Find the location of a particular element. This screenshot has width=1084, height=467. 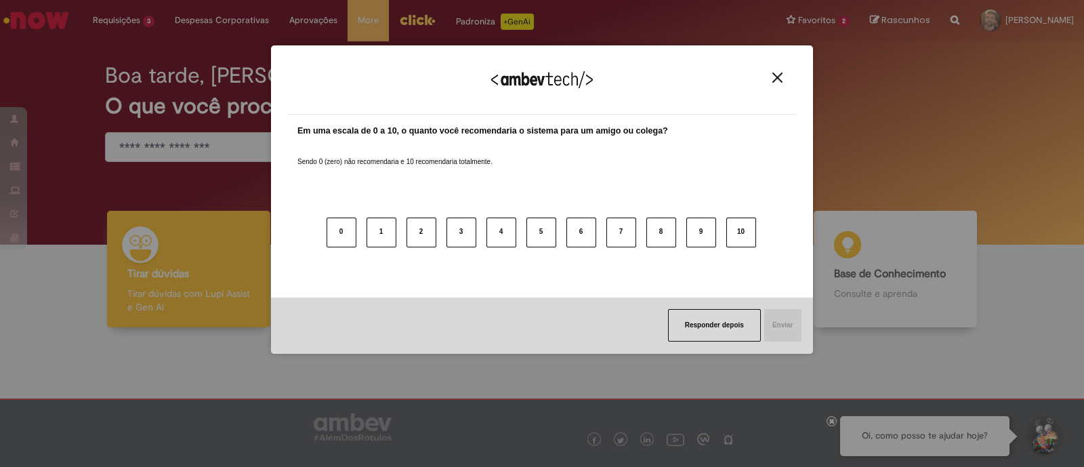

button: 9 is located at coordinates (701, 232).